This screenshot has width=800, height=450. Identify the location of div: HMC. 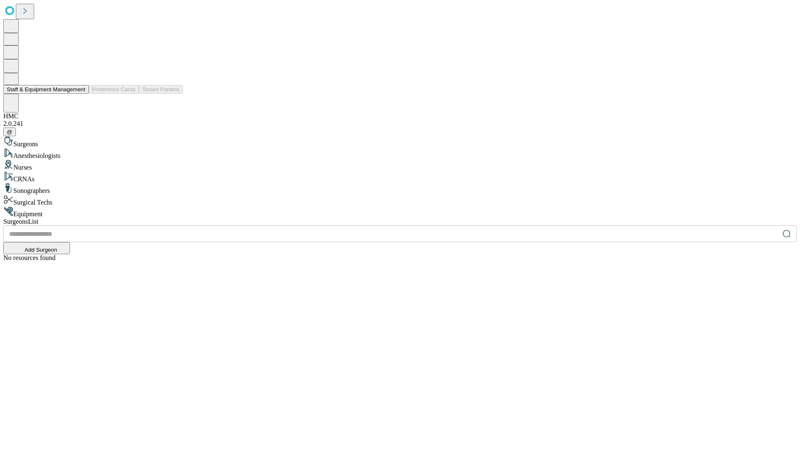
(400, 116).